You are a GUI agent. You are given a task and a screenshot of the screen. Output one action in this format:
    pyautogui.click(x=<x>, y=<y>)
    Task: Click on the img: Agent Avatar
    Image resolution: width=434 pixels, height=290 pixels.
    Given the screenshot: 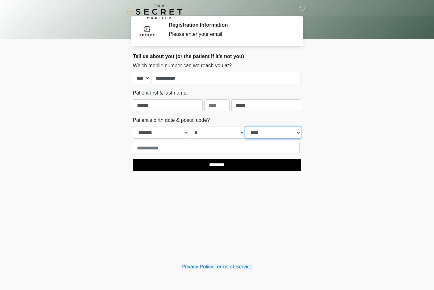 What is the action you would take?
    pyautogui.click(x=147, y=32)
    